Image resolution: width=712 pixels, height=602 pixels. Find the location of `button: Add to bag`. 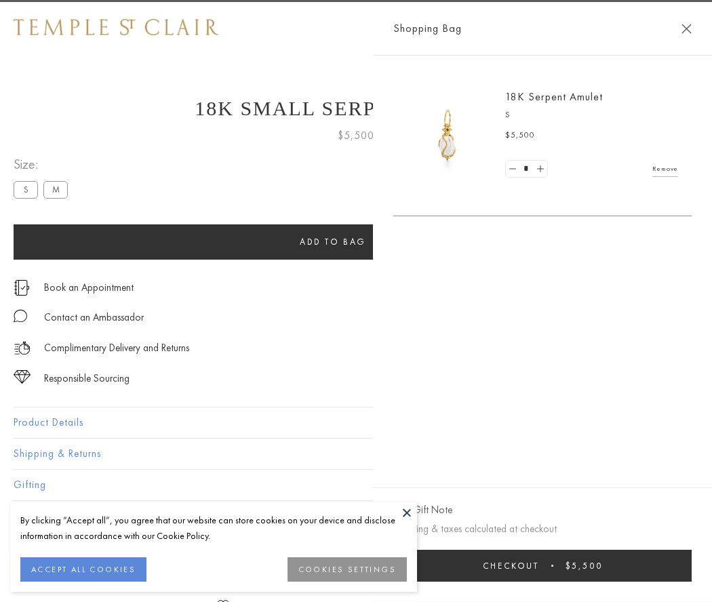

button: Add to bag is located at coordinates (333, 242).